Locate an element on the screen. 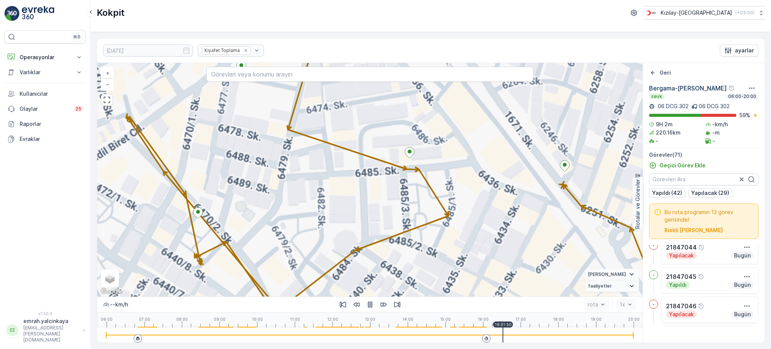 The width and height of the screenshot is (771, 349). span: v 1.50.3 is located at coordinates (45, 313).